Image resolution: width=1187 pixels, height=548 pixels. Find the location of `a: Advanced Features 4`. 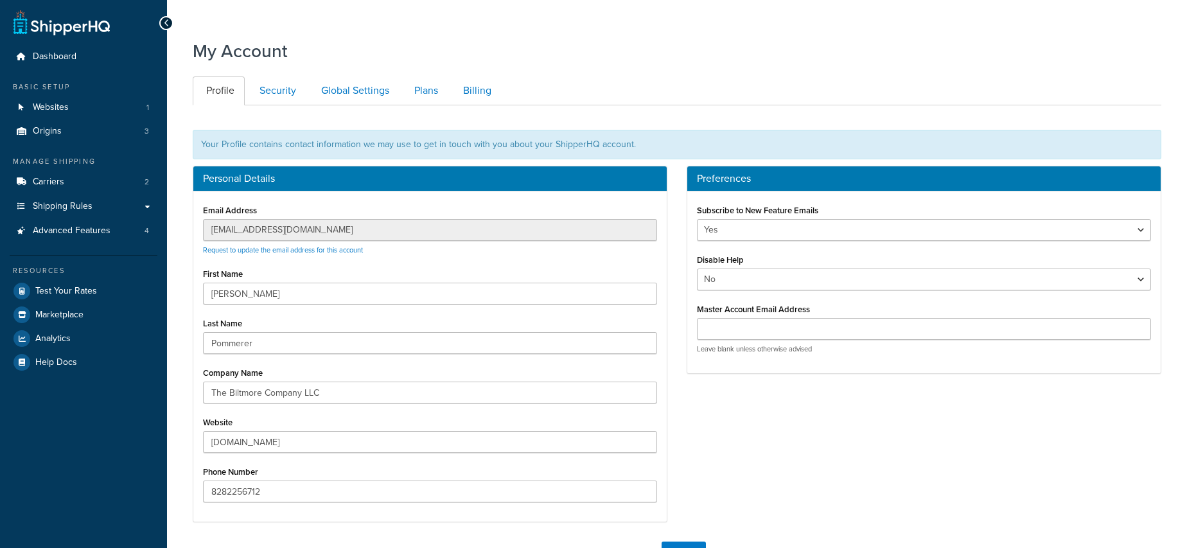

a: Advanced Features 4 is located at coordinates (84, 231).